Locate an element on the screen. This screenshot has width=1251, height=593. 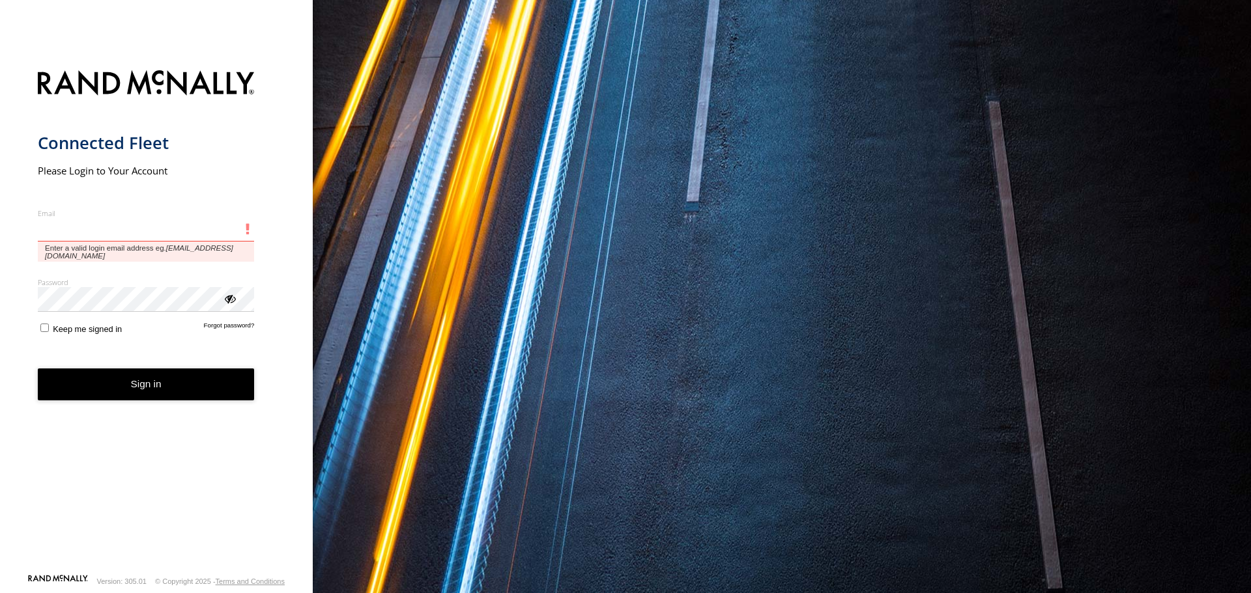
form: main is located at coordinates (156, 318).